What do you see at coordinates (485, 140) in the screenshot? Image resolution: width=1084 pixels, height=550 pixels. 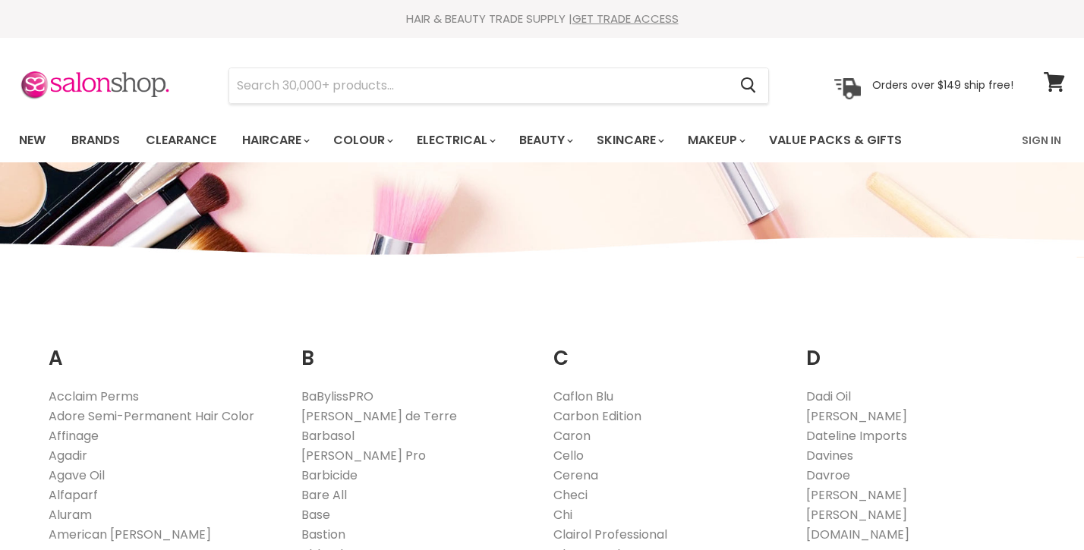 I see `ul: Main menu` at bounding box center [485, 140].